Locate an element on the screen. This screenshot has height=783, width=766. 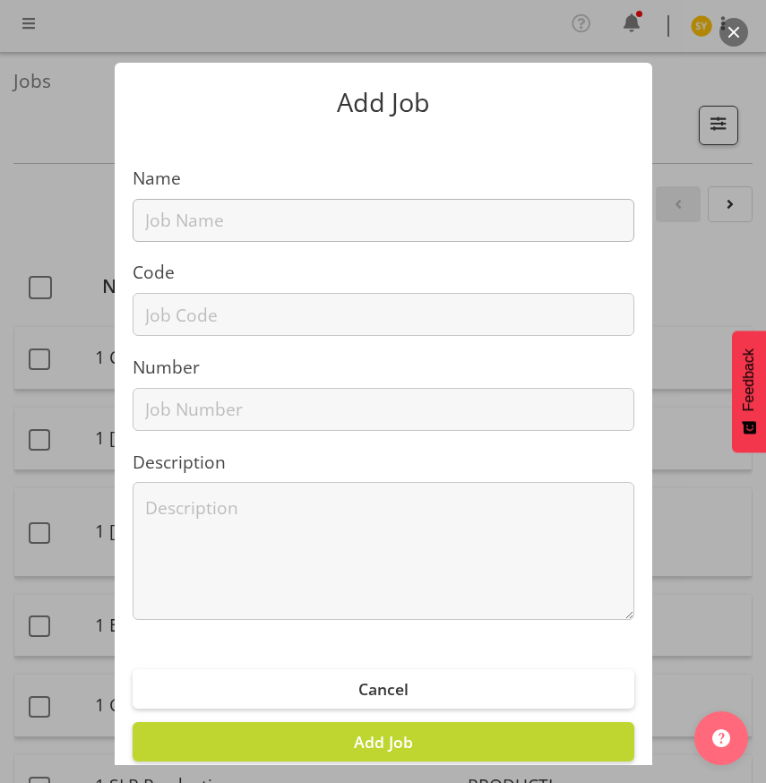
button: Cancel is located at coordinates (383, 689).